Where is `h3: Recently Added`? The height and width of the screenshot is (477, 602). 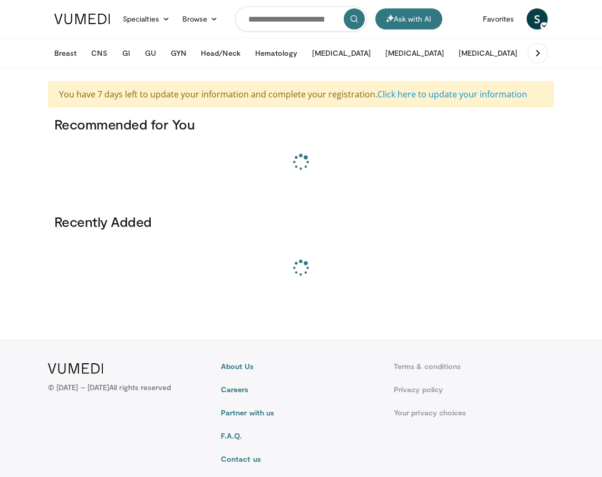 h3: Recently Added is located at coordinates (301, 222).